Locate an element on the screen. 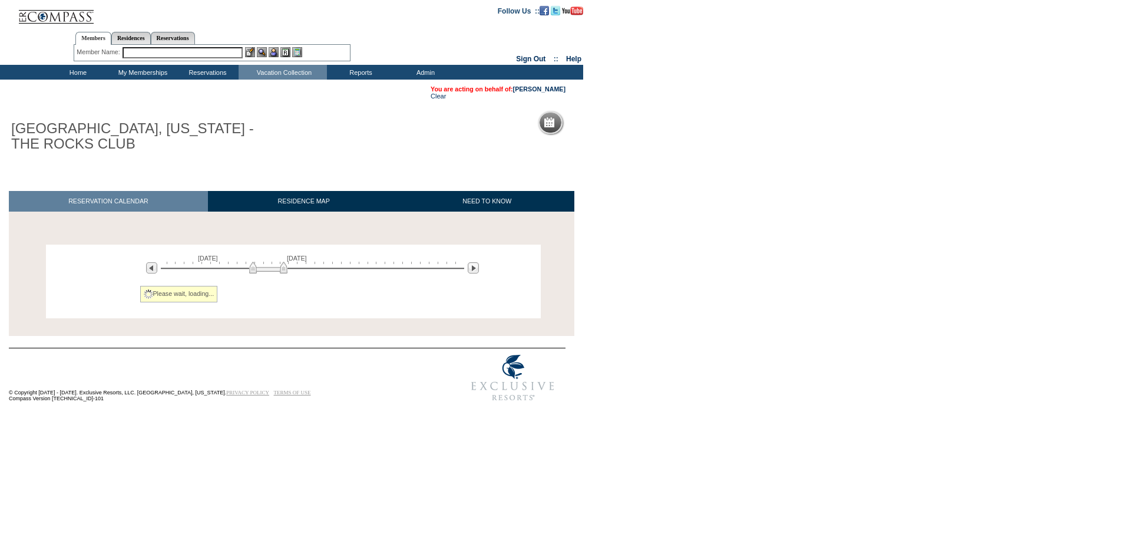 The width and height of the screenshot is (1131, 537). td: Reports is located at coordinates (359, 72).